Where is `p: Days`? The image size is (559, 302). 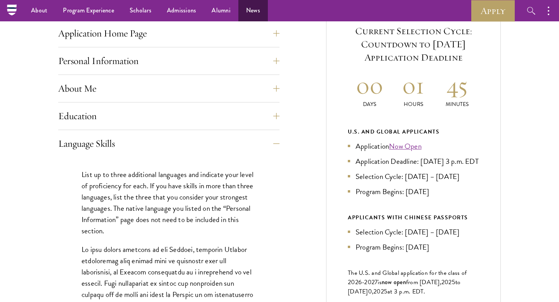
p: Days is located at coordinates (370, 104).